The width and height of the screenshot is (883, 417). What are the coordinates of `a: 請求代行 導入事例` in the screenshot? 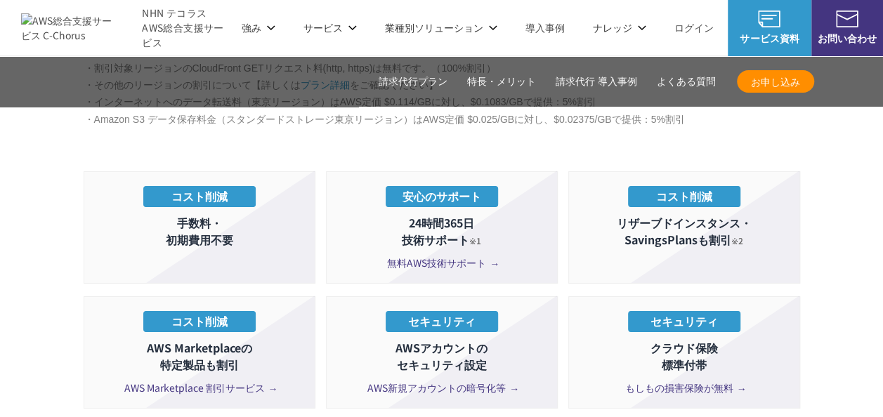 It's located at (596, 81).